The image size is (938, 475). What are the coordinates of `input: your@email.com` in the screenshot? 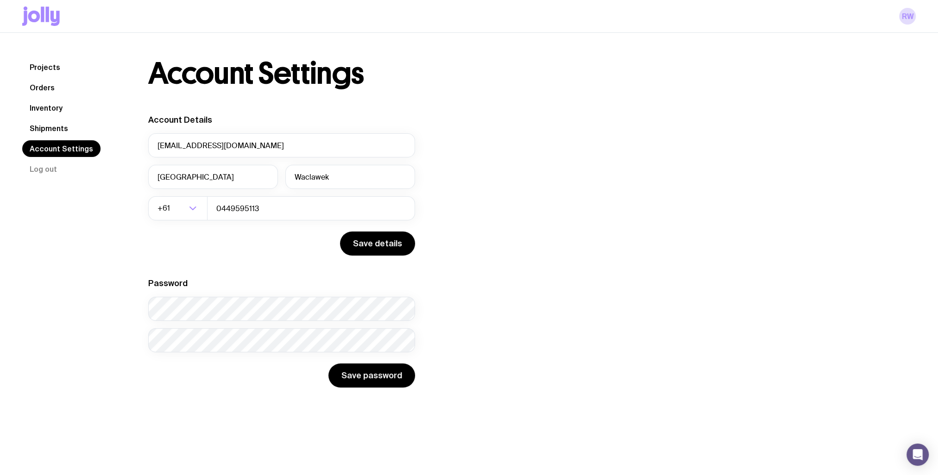 It's located at (282, 145).